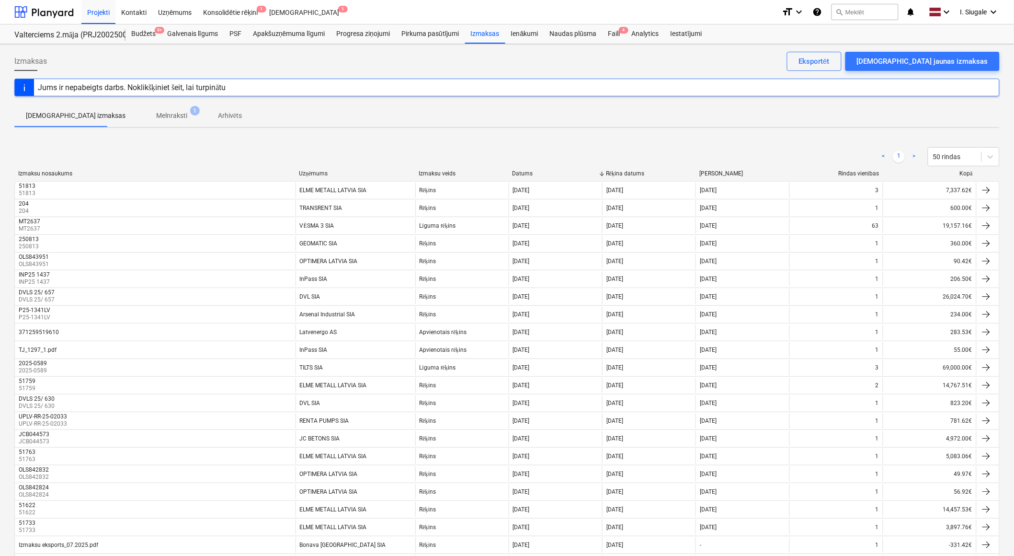  I want to click on div: RENTA PUMPS SIA, so click(324, 421).